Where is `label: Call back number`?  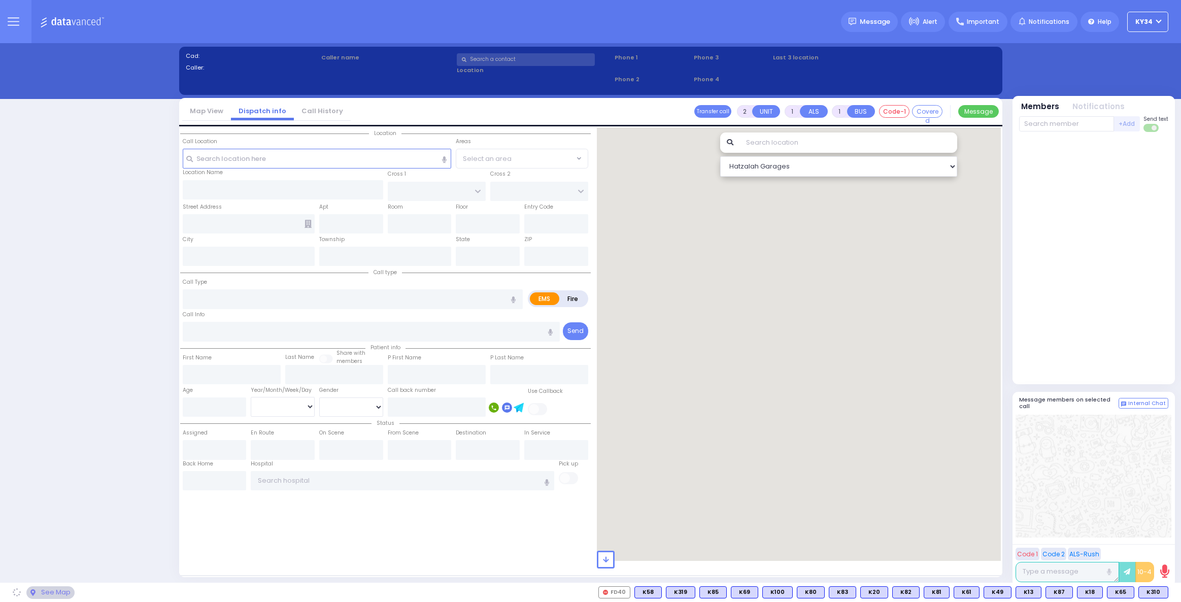
label: Call back number is located at coordinates (412, 390).